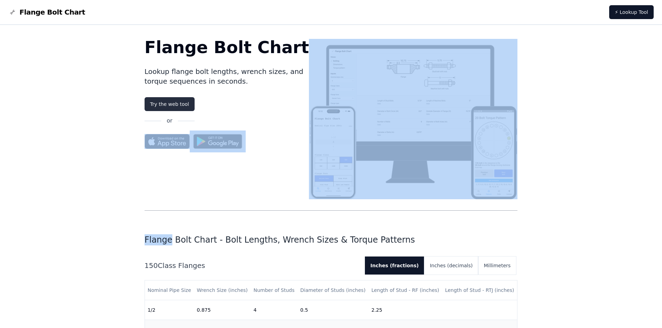 The image size is (662, 328). Describe the element at coordinates (405, 310) in the screenshot. I see `td: 2.25` at that location.